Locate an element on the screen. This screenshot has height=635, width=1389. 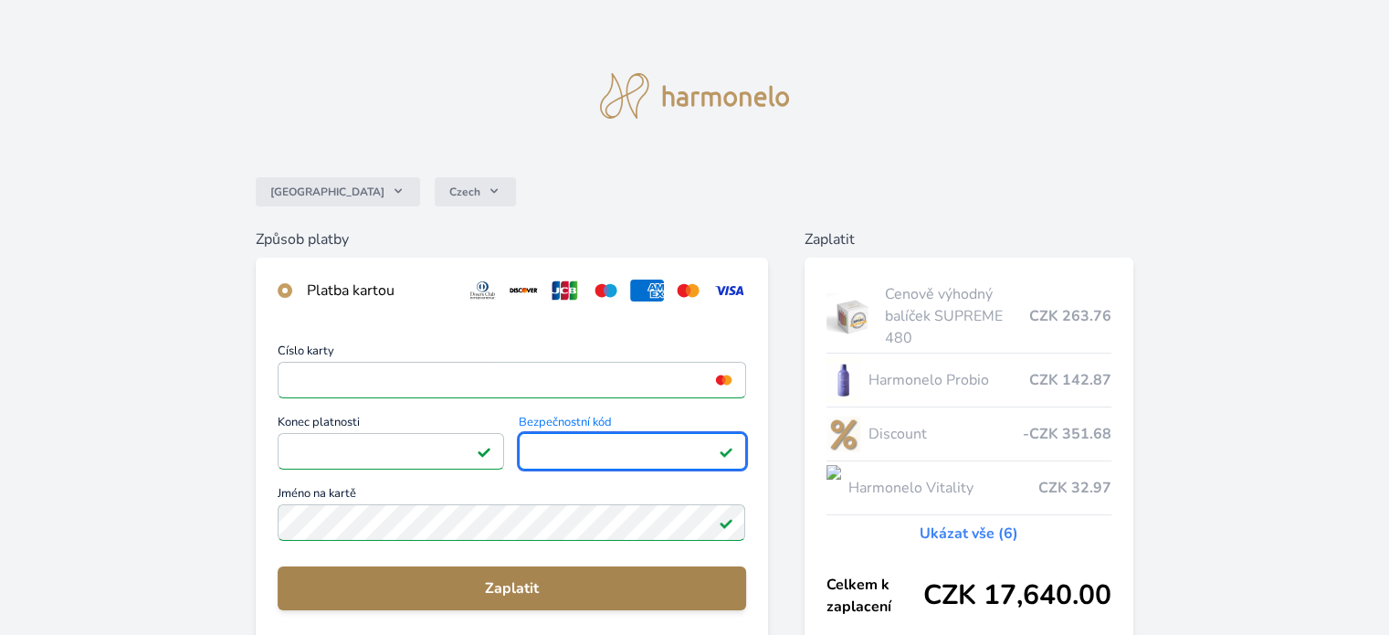
img: diners.svg is located at coordinates (482, 290).